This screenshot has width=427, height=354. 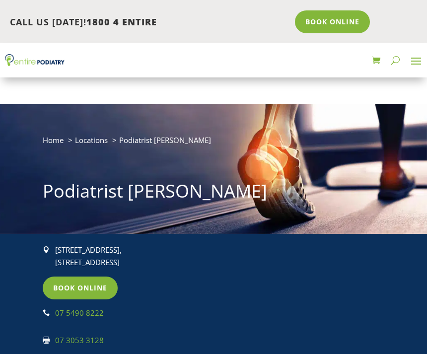 What do you see at coordinates (80, 341) in the screenshot?
I see `a: 07 3053 3128` at bounding box center [80, 341].